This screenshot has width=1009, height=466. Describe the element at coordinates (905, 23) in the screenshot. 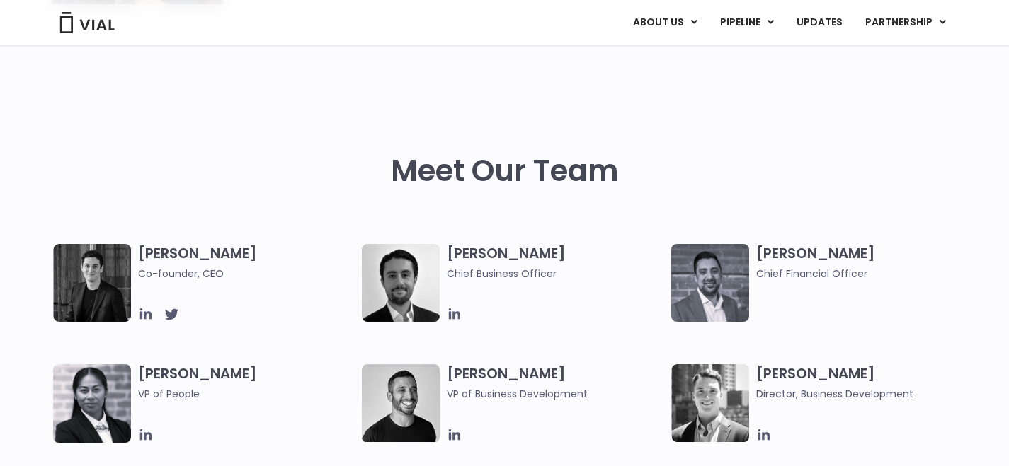

I see `a: PARTNERSHIPMenu Toggle` at that location.